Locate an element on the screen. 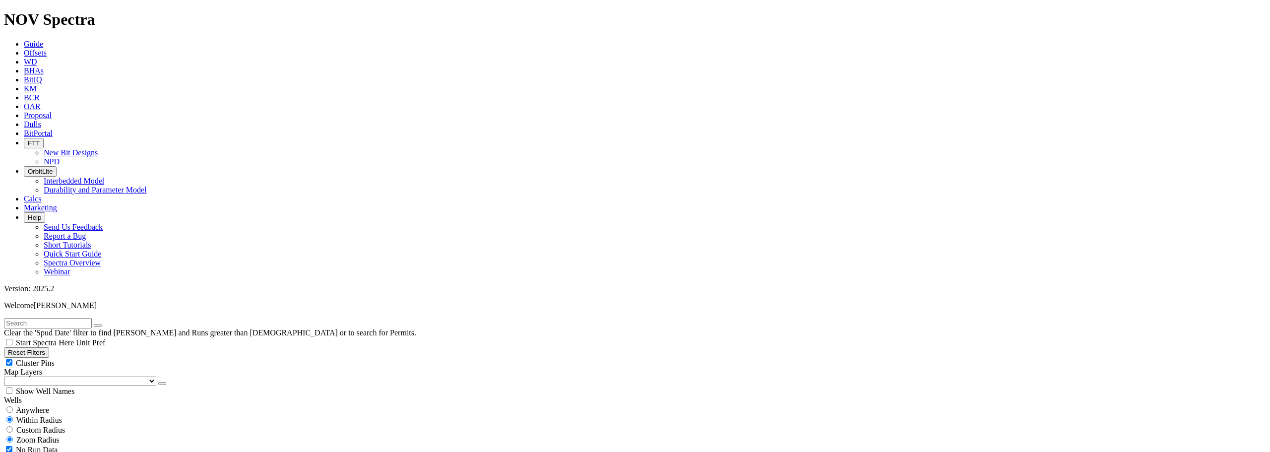  span: Dulls is located at coordinates (32, 124).